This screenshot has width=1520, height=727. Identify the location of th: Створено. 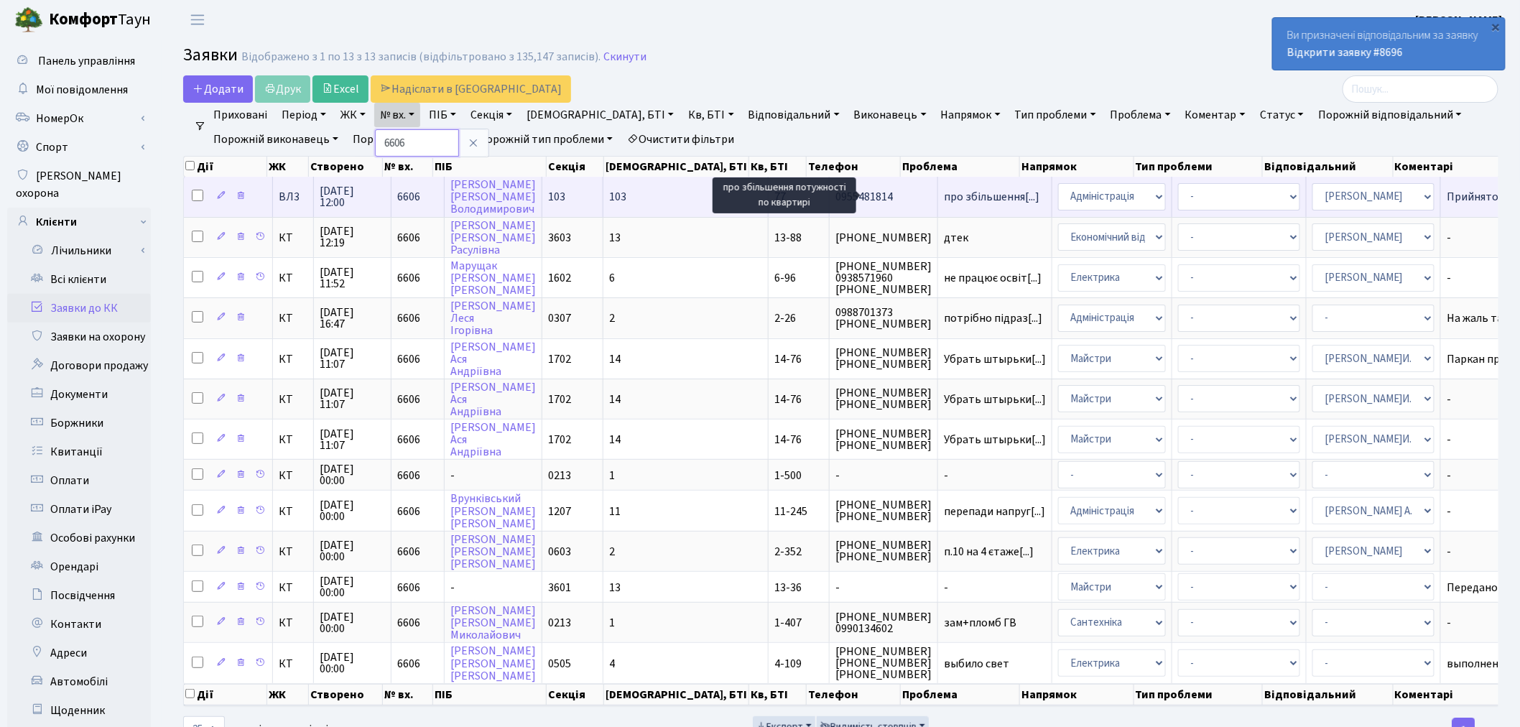
(346, 167).